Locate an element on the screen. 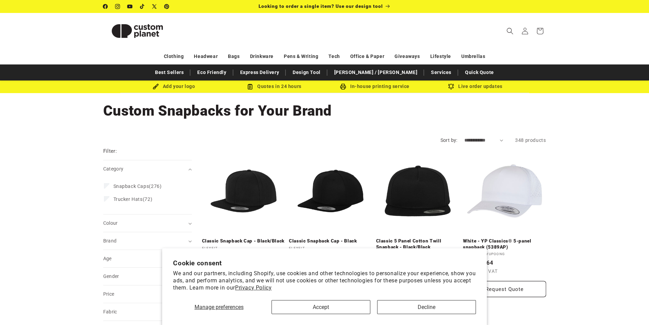 The image size is (649, 325). summary: Brand (0 selected) is located at coordinates (147, 240).